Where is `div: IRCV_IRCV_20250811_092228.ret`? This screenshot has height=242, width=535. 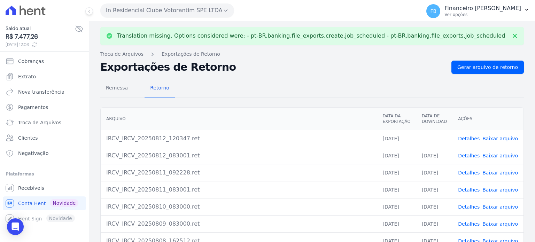
div: IRCV_IRCV_20250811_092228.ret is located at coordinates (238, 173).